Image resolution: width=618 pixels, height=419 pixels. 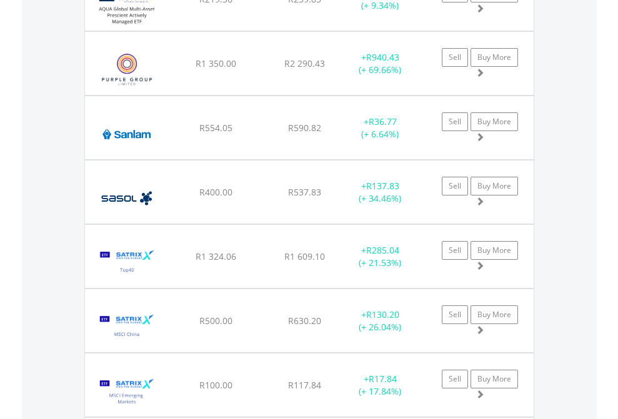 I want to click on span: R1 324.06, so click(x=215, y=256).